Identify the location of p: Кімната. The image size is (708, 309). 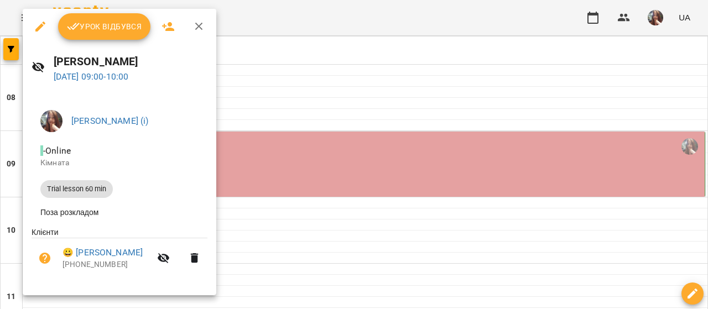
(120, 163).